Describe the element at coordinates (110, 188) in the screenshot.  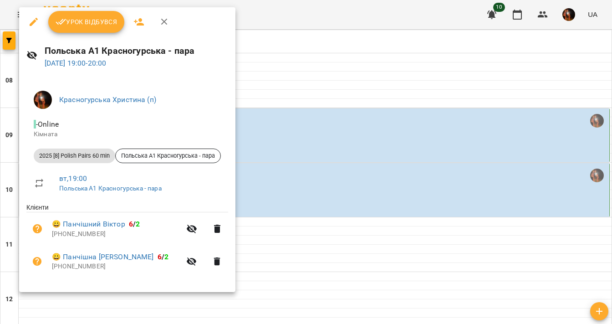
I see `a: Польська А1 Красногурська - пара` at that location.